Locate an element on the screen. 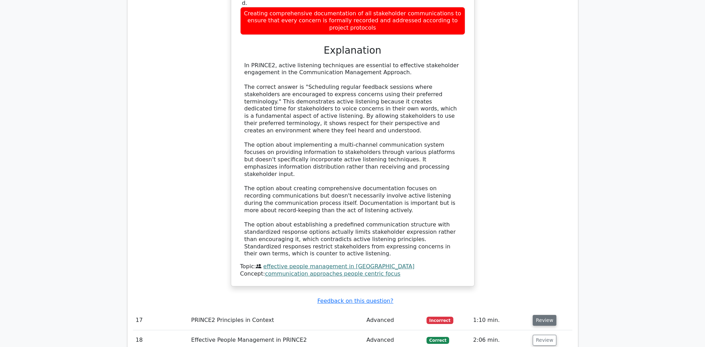 The height and width of the screenshot is (347, 705). a: communication approaches people centric focus is located at coordinates (332, 273).